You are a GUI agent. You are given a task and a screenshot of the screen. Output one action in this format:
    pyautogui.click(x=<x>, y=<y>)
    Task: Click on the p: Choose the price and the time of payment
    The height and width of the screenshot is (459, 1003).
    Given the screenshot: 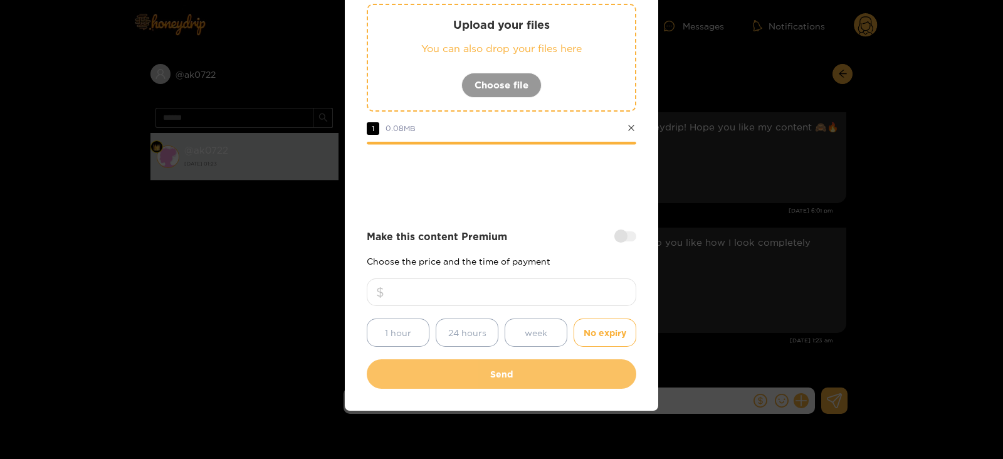 What is the action you would take?
    pyautogui.click(x=501, y=261)
    